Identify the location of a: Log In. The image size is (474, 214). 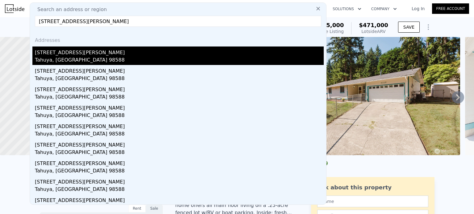
(418, 9).